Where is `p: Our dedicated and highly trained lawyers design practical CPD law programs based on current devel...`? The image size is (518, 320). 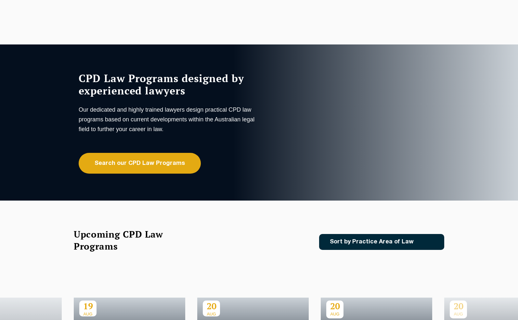 p: Our dedicated and highly trained lawyers design practical CPD law programs based on current devel... is located at coordinates (168, 120).